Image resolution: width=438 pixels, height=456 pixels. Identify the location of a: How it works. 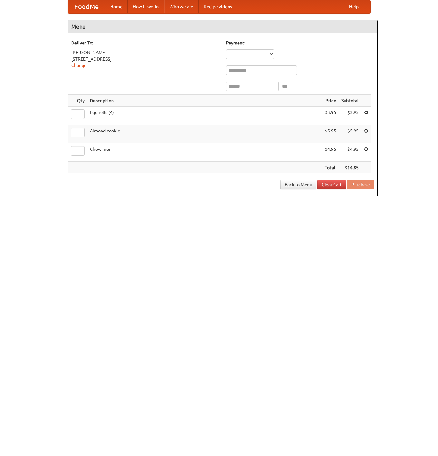
(146, 7).